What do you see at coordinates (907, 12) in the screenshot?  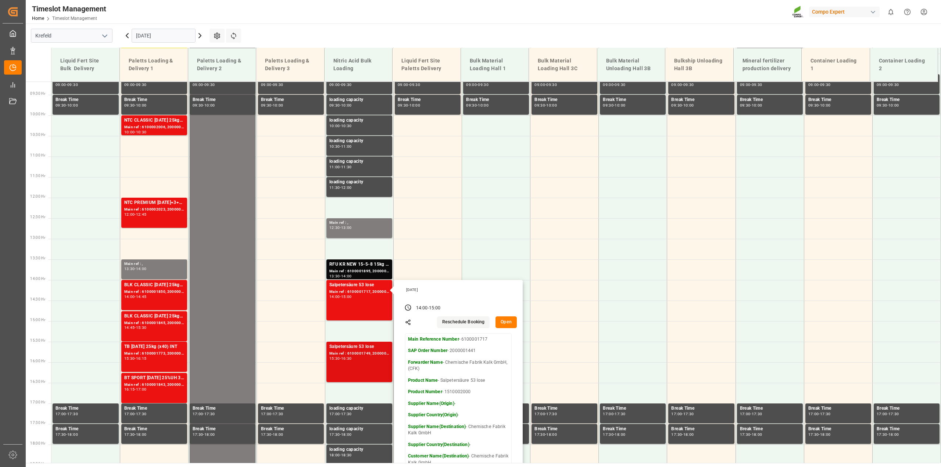 I see `button: Help Center` at bounding box center [907, 12].